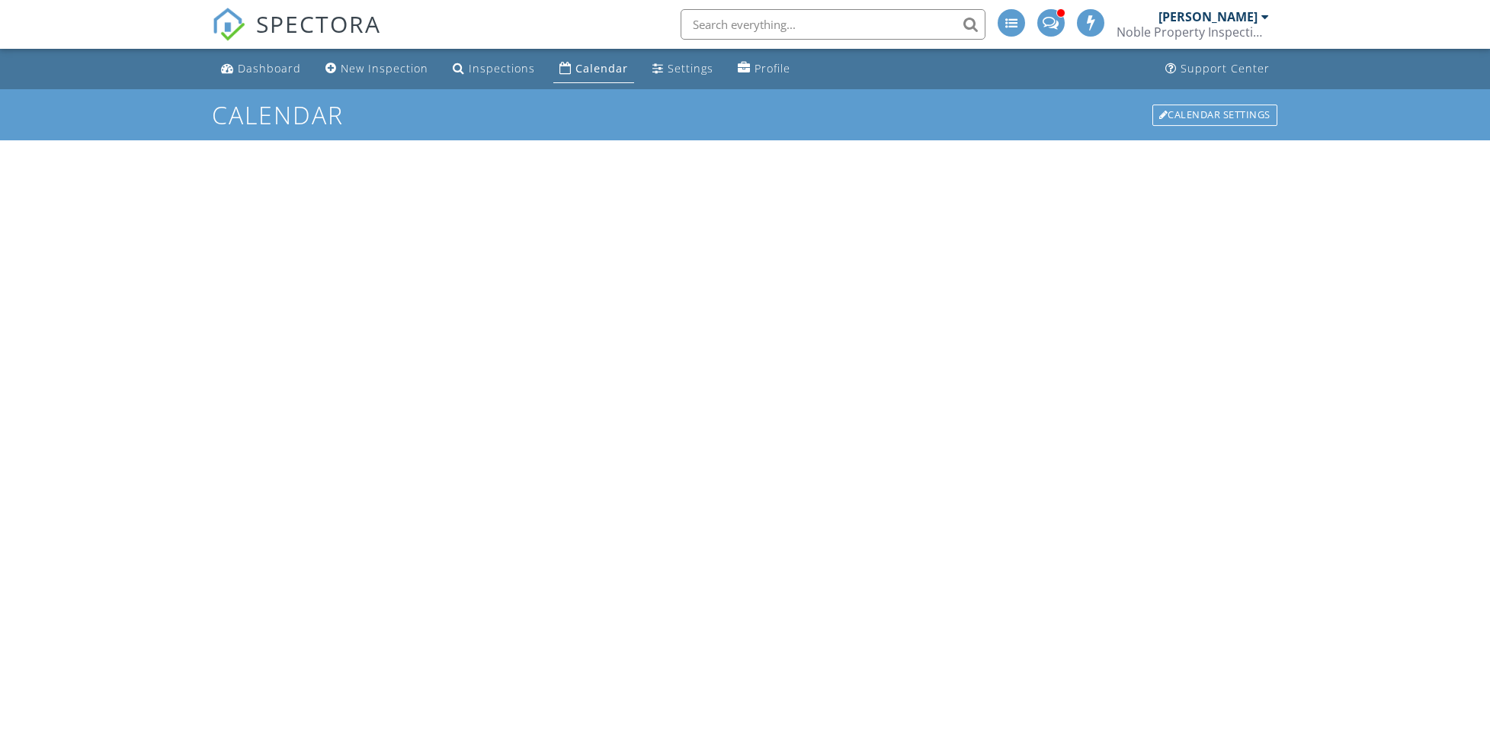  What do you see at coordinates (377, 69) in the screenshot?
I see `a: New Inspection` at bounding box center [377, 69].